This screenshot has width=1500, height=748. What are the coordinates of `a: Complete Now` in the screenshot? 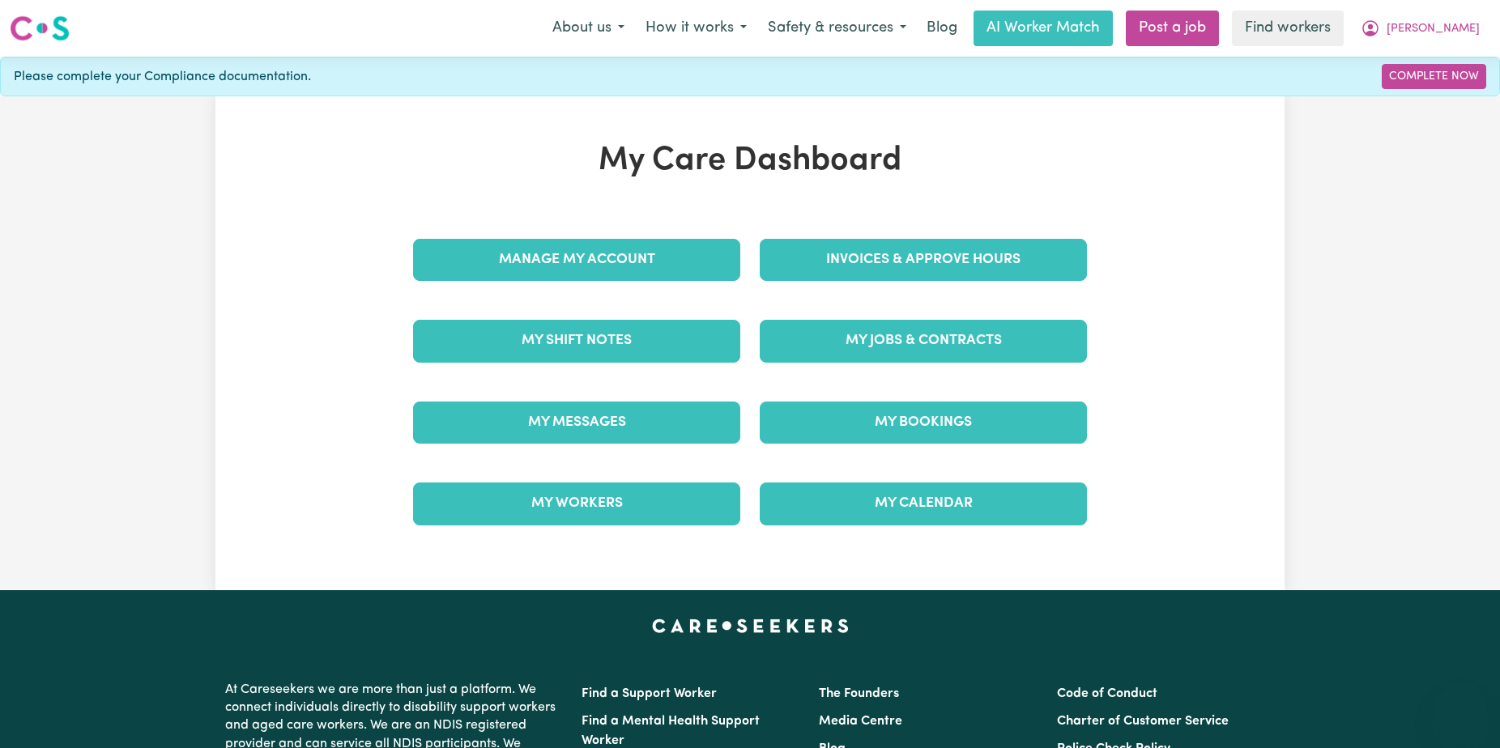 It's located at (1433, 76).